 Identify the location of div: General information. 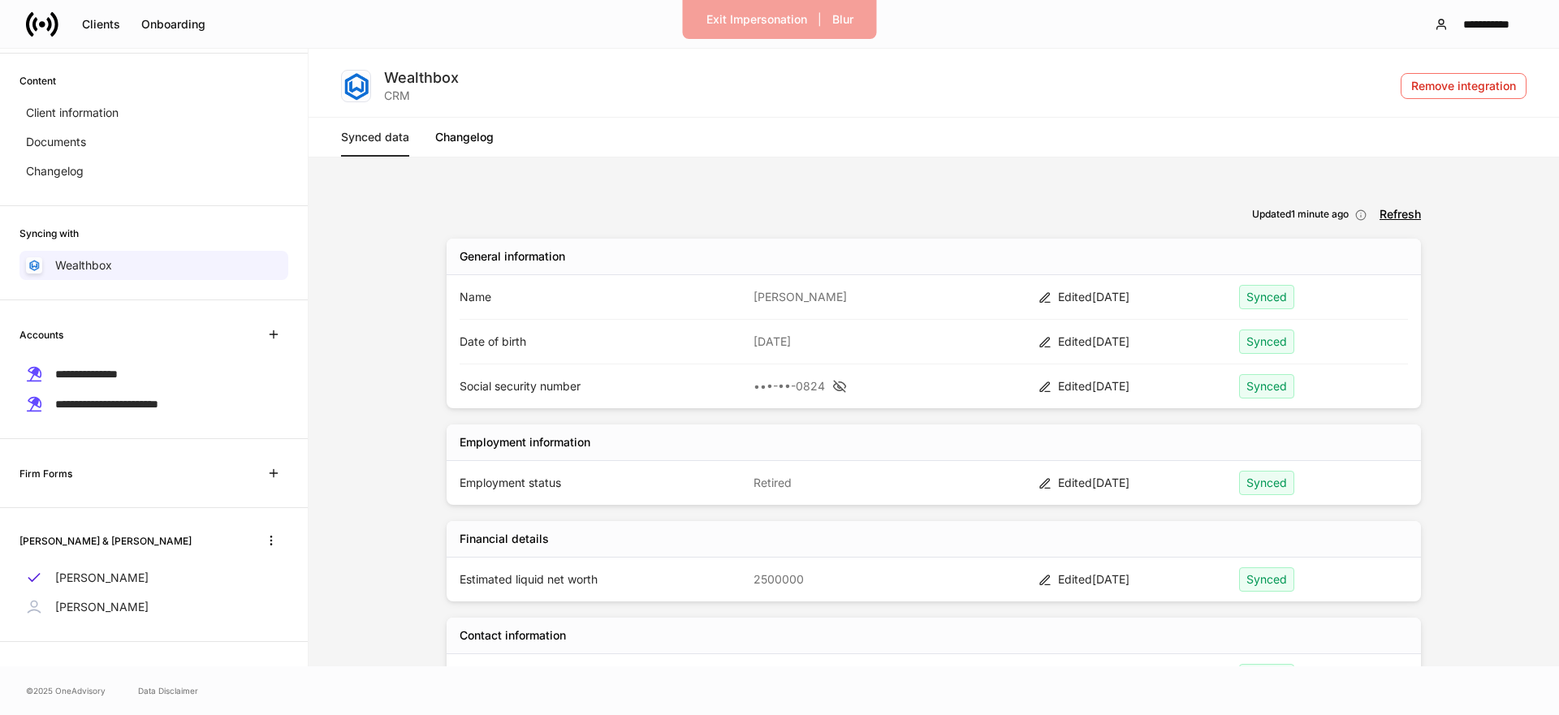
(512, 257).